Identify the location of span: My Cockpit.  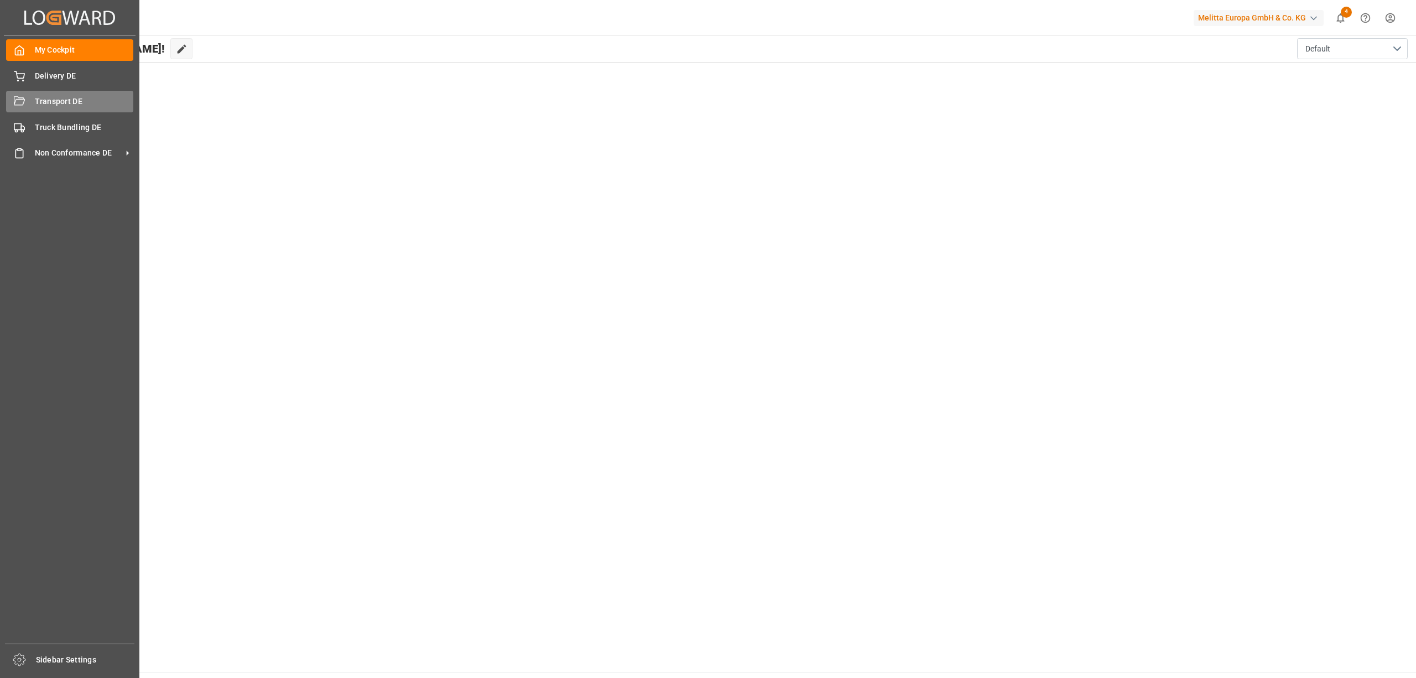
(84, 50).